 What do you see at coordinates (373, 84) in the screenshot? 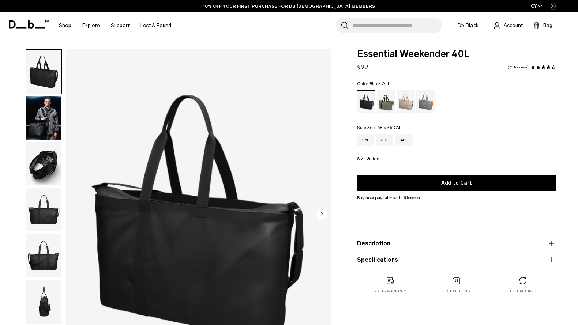
I see `legend: Color:` at bounding box center [373, 84].